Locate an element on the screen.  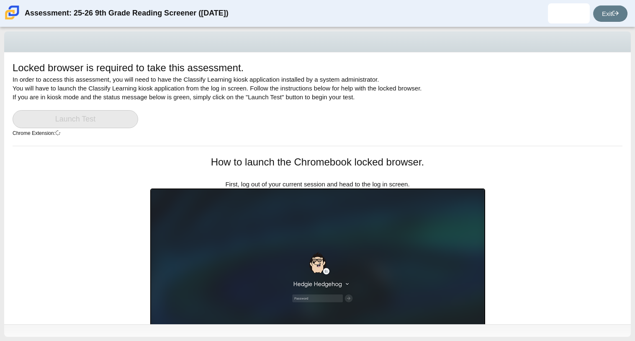
a: Carmen School of Science & Technology is located at coordinates (12, 19).